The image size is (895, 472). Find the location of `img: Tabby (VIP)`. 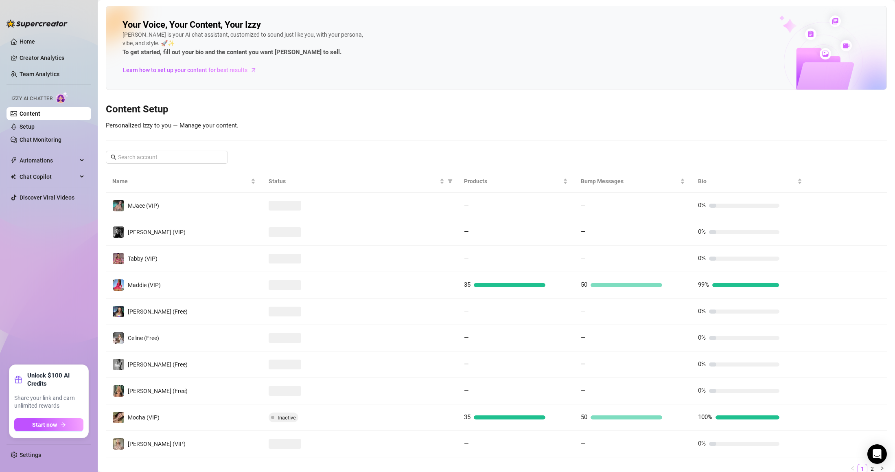

img: Tabby (VIP) is located at coordinates (118, 258).